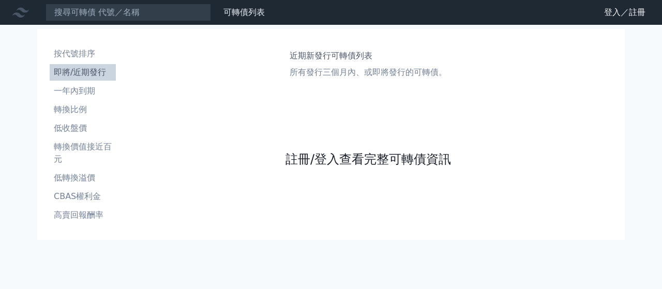 The width and height of the screenshot is (662, 289). I want to click on p: 所有發行三個月內、或即將發行的可轉債。, so click(368, 72).